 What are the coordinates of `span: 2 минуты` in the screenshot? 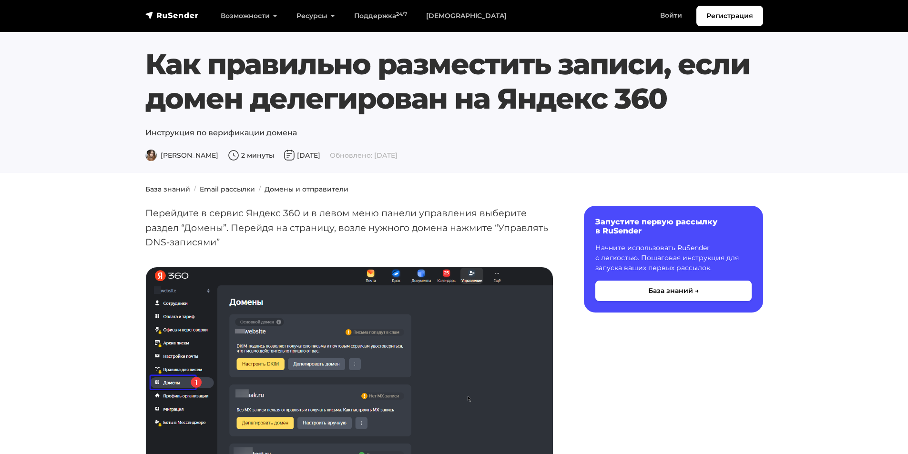 It's located at (251, 155).